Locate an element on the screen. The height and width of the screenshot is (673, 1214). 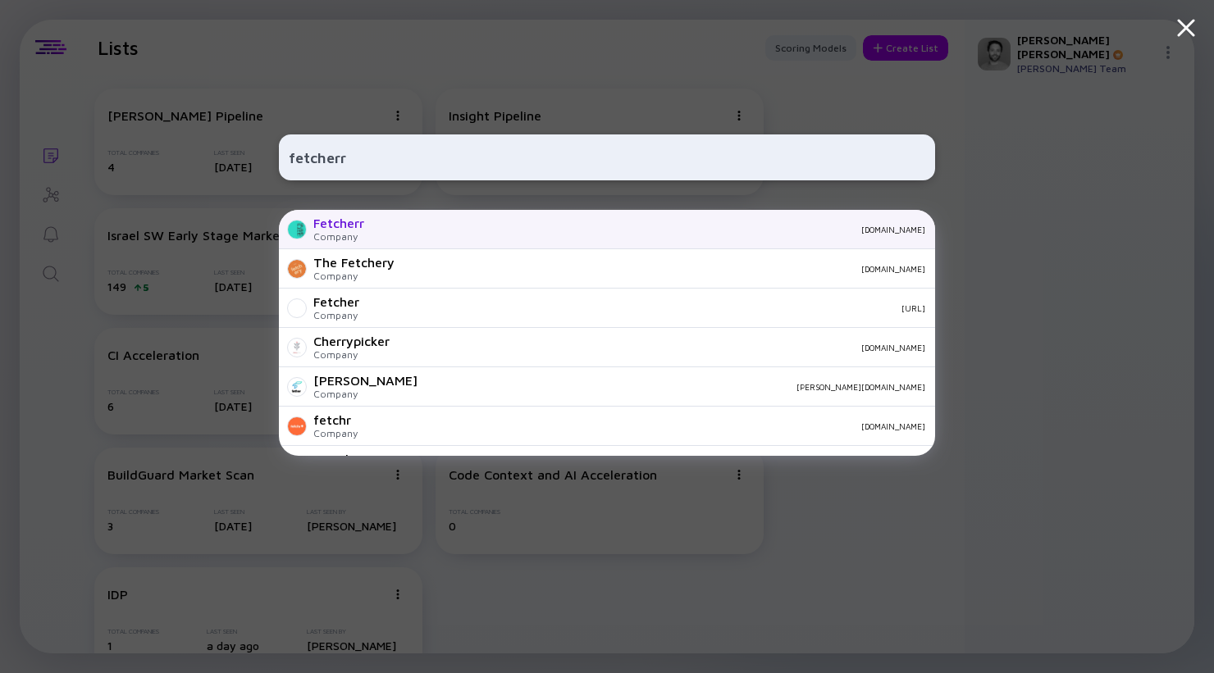
div: Cherrypicker is located at coordinates (351, 341).